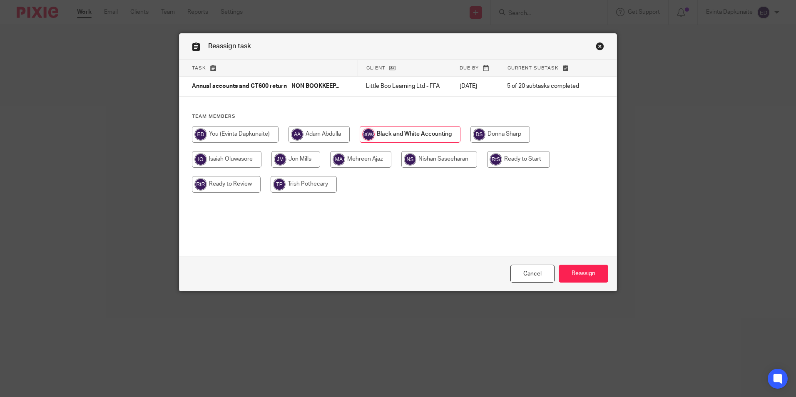  I want to click on span: Annual accounts and CT600 return - NON BOOKKEEP..., so click(266, 87).